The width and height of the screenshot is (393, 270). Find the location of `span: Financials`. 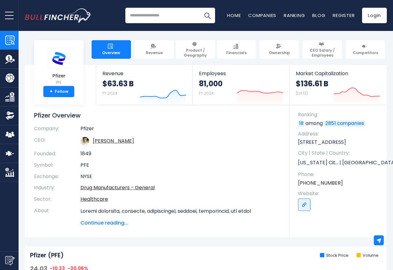

span: Financials is located at coordinates (236, 53).